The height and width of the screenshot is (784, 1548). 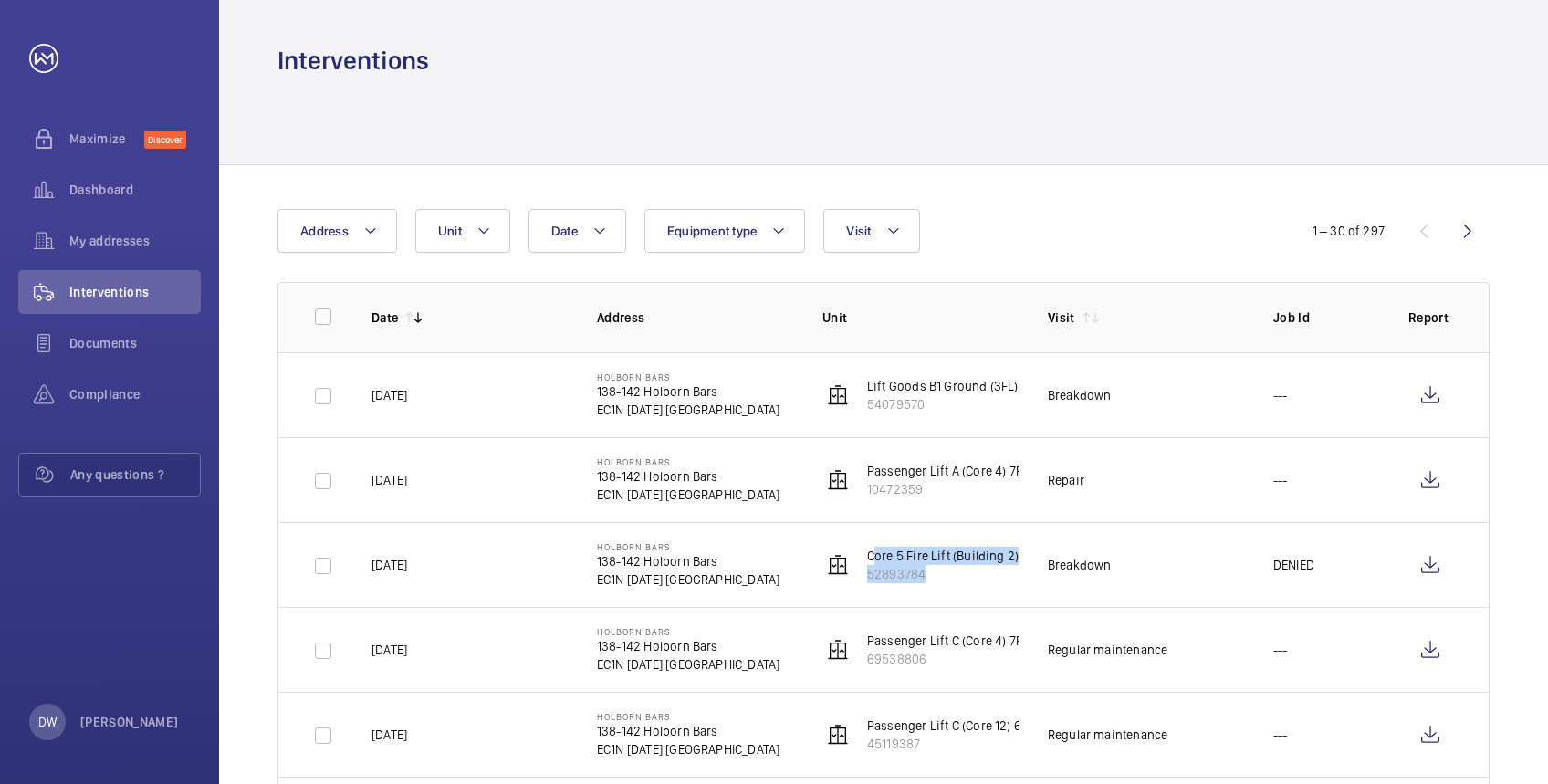 What do you see at coordinates (337, 231) in the screenshot?
I see `button: Address` at bounding box center [337, 231].